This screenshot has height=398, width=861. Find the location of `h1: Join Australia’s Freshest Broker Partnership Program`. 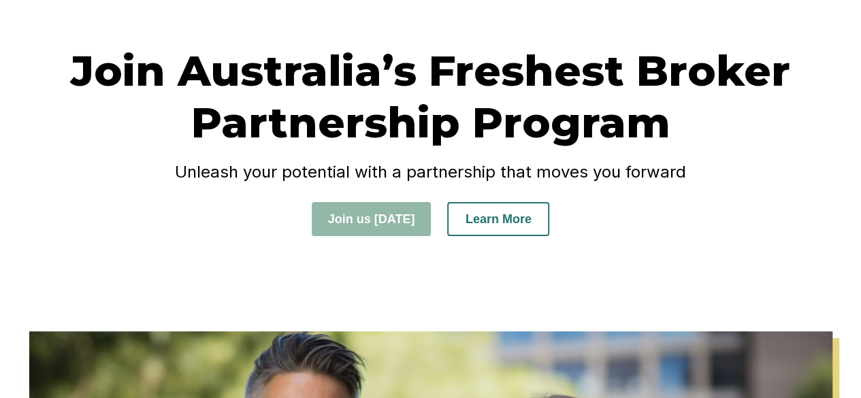

h1: Join Australia’s Freshest Broker Partnership Program is located at coordinates (431, 97).